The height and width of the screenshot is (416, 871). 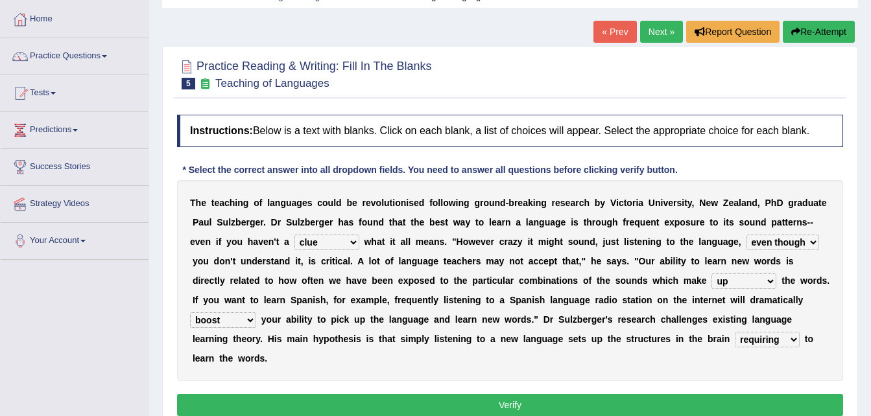 What do you see at coordinates (219, 223) in the screenshot?
I see `b: S` at bounding box center [219, 223].